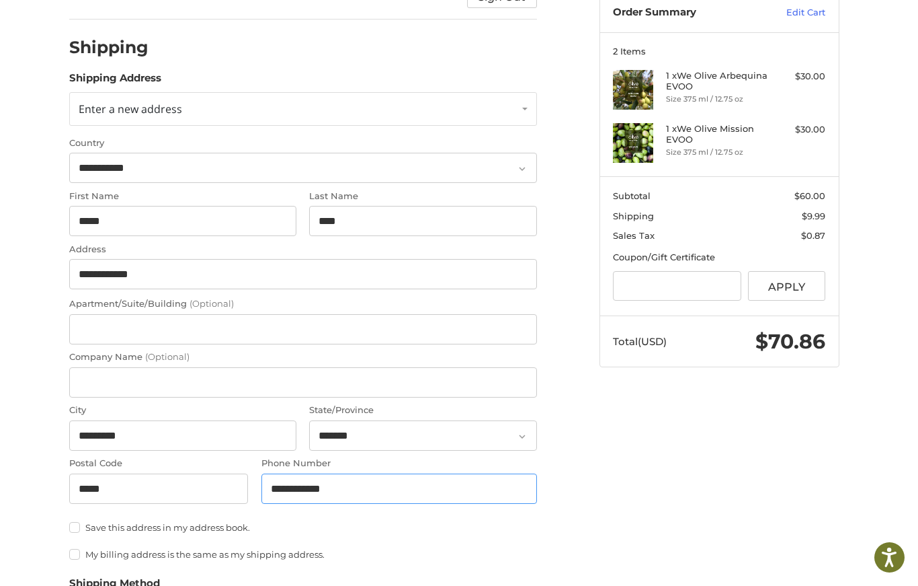 The height and width of the screenshot is (586, 918). Describe the element at coordinates (303, 249) in the screenshot. I see `label: Address` at that location.